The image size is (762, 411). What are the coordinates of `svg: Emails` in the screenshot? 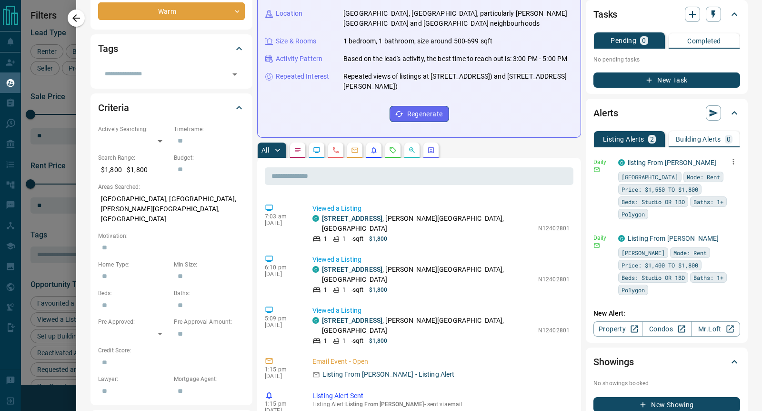 It's located at (355, 150).